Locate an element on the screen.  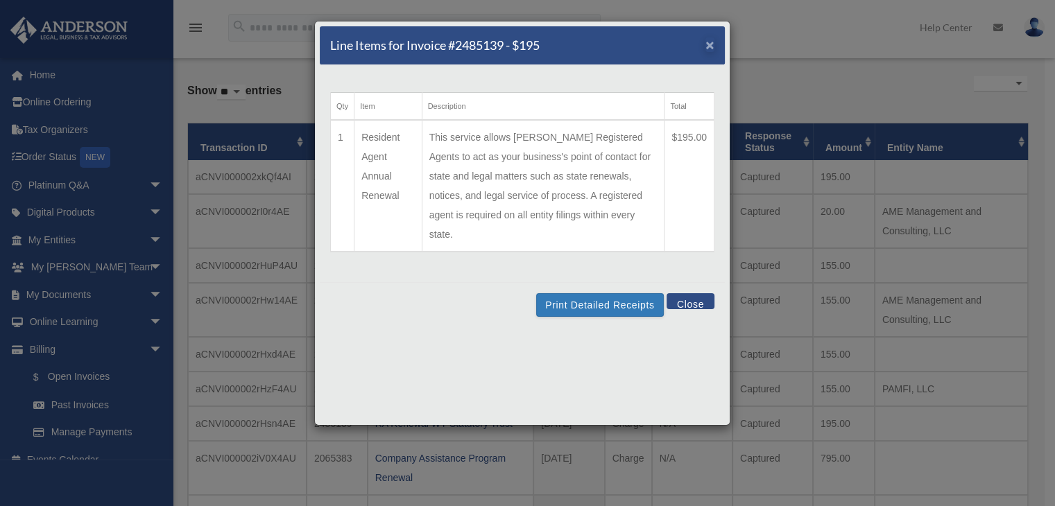
th: Item is located at coordinates (388, 107).